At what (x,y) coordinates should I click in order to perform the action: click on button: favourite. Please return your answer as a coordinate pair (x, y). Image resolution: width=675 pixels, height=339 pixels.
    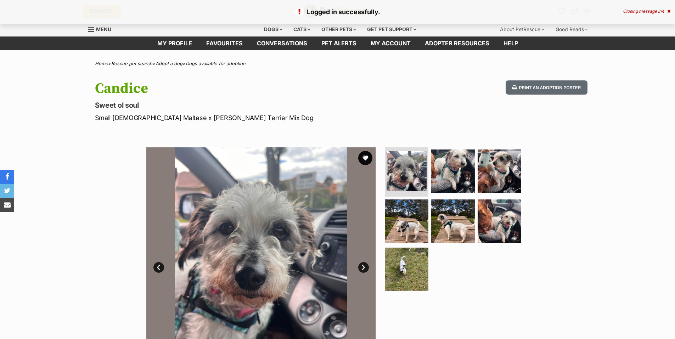
    Looking at the image, I should click on (366, 158).